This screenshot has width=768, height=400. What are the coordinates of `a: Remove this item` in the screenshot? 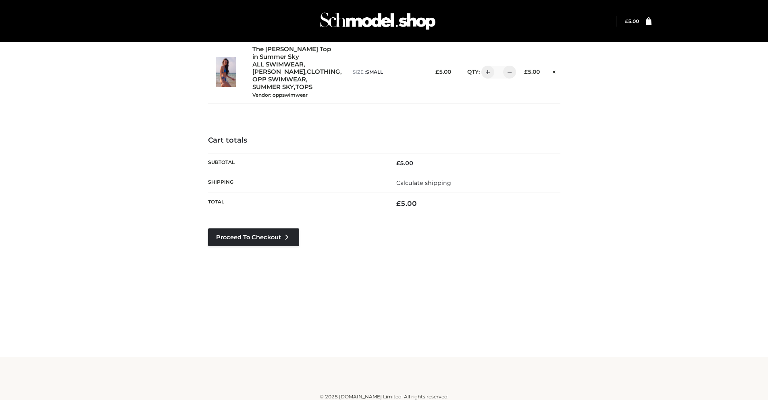 It's located at (554, 71).